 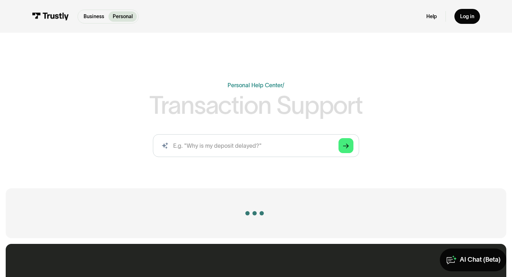 What do you see at coordinates (123, 16) in the screenshot?
I see `a: Personal` at bounding box center [123, 16].